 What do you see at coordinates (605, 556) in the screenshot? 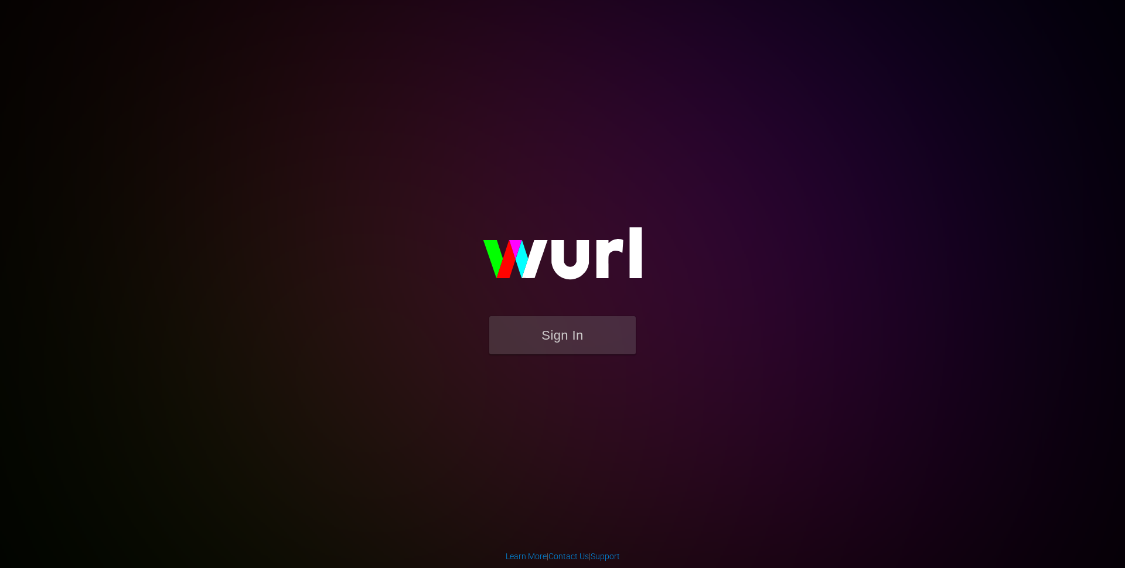
I see `a: Support` at bounding box center [605, 556].